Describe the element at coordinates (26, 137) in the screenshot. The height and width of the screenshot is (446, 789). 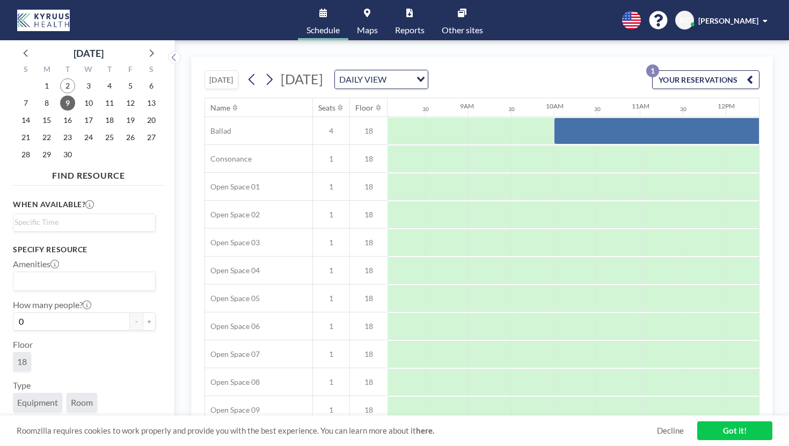
I see `span: Sunday, September 21, 2025` at that location.